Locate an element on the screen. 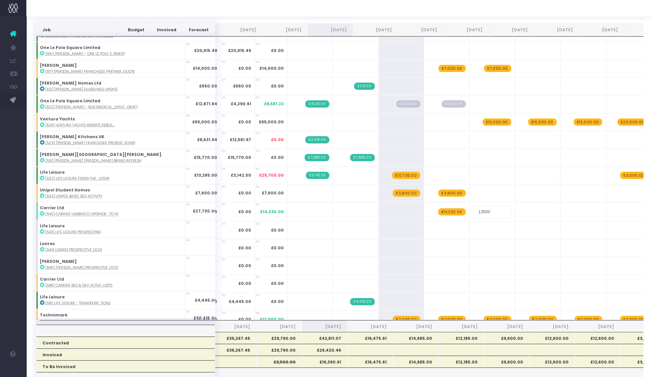 The width and height of the screenshot is (653, 377). span: Streamtime Invoice: 740 – [529] Nolte Franchisee Presentation & Leave Behind is located at coordinates (317, 140).